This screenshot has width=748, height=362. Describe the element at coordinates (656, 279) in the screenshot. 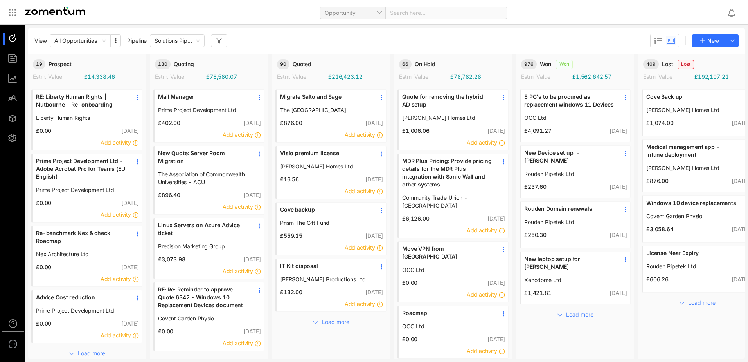

I see `span: £606.26` at that location.